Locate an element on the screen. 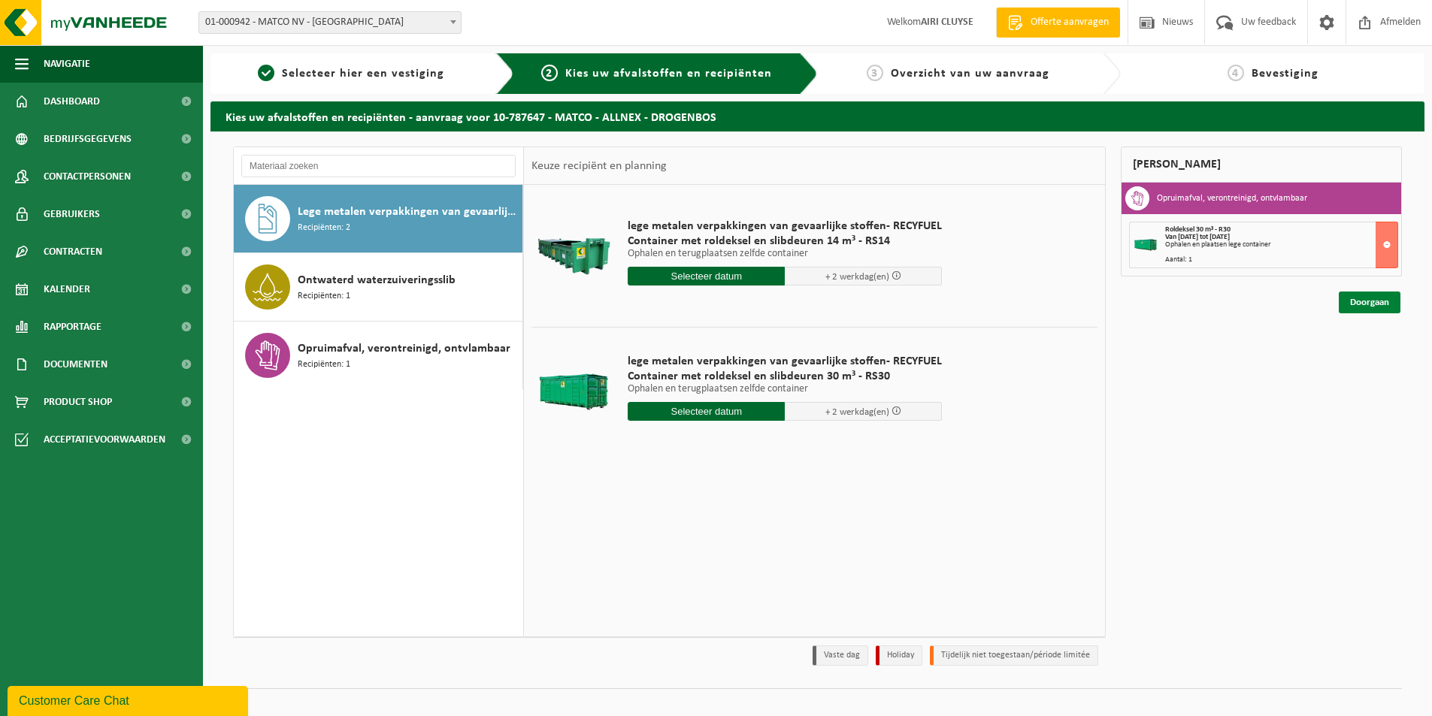  span: Contracten is located at coordinates (73, 252).